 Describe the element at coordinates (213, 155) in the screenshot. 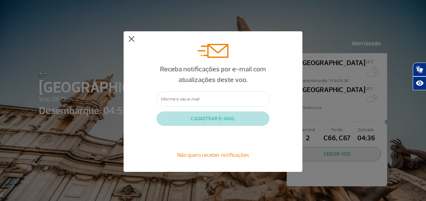

I see `span: Não quero receber notificações` at that location.